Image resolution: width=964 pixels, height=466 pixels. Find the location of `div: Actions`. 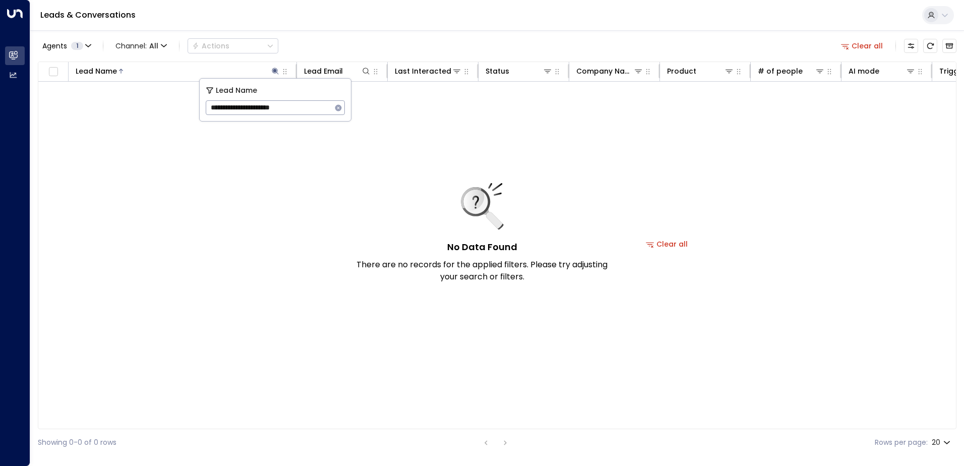

div: Actions is located at coordinates (211, 46).